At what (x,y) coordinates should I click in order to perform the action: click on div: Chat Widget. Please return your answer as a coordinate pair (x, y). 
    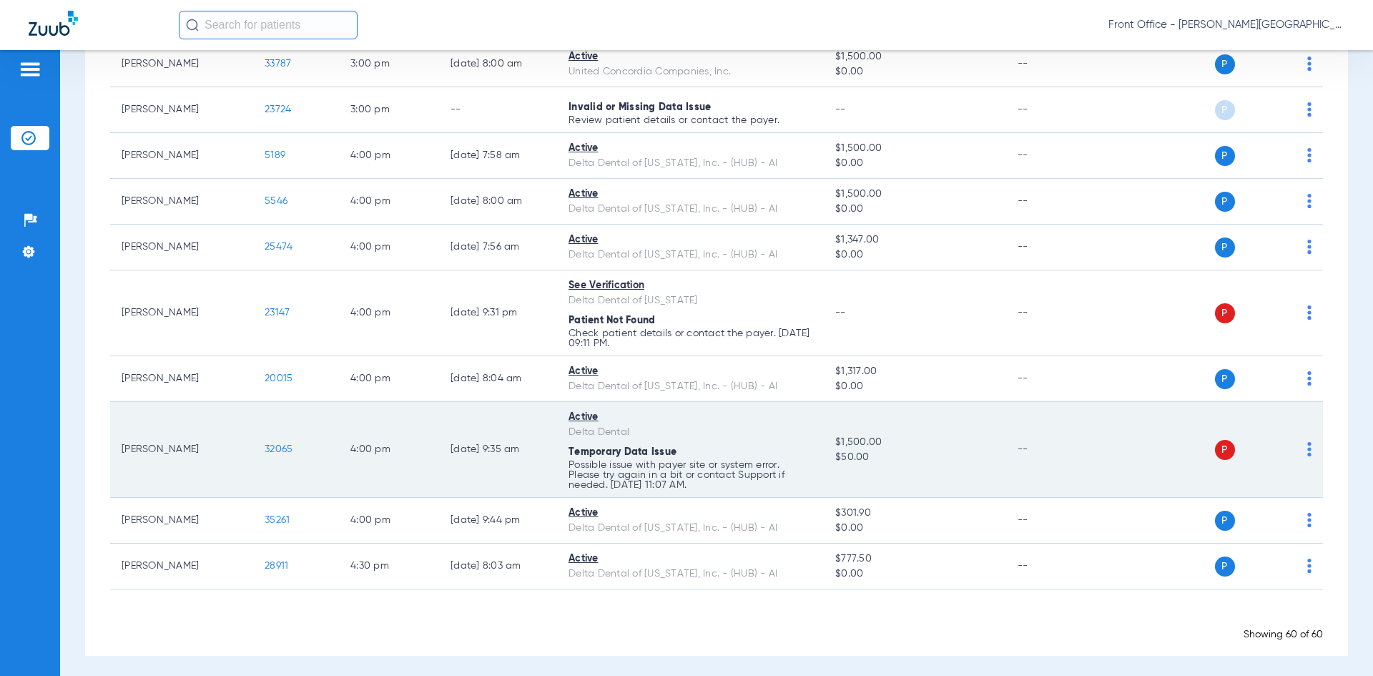
    Looking at the image, I should click on (1338, 642).